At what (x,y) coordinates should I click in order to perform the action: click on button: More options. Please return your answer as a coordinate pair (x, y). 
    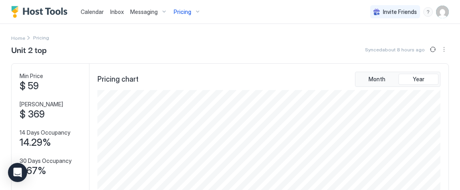
    Looking at the image, I should click on (444, 49).